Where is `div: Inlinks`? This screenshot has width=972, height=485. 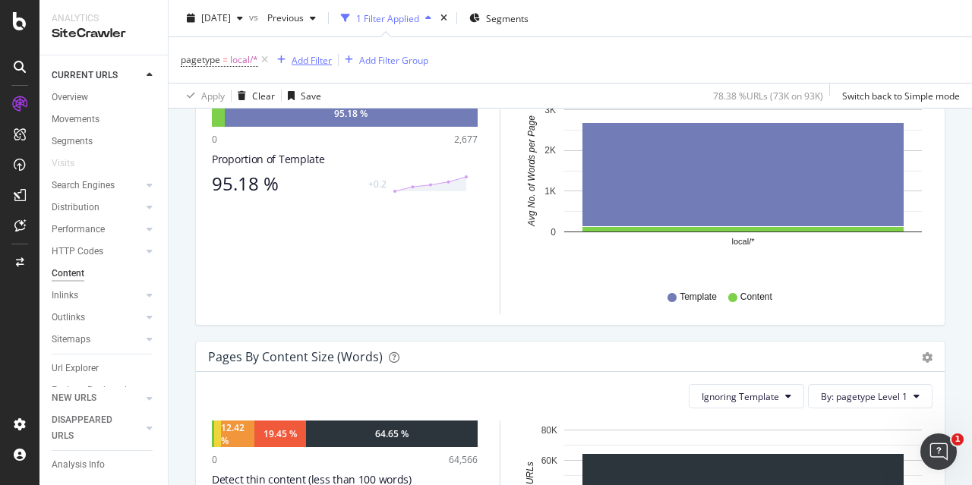
div: Inlinks is located at coordinates (65, 295).